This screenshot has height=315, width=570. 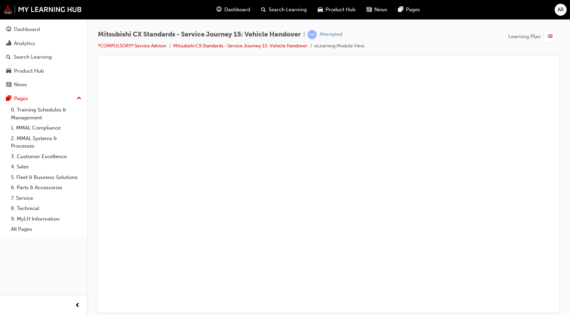 I want to click on li: eLearning Module View, so click(x=339, y=46).